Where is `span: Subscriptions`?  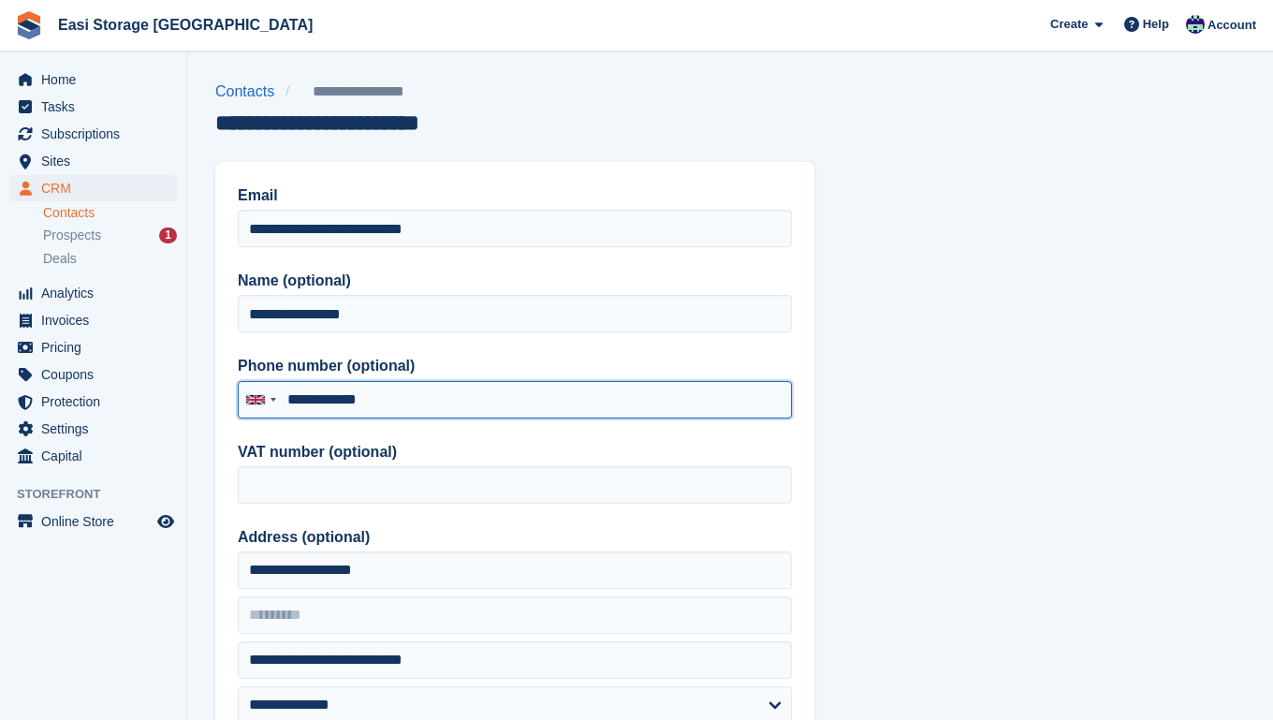 span: Subscriptions is located at coordinates (97, 134).